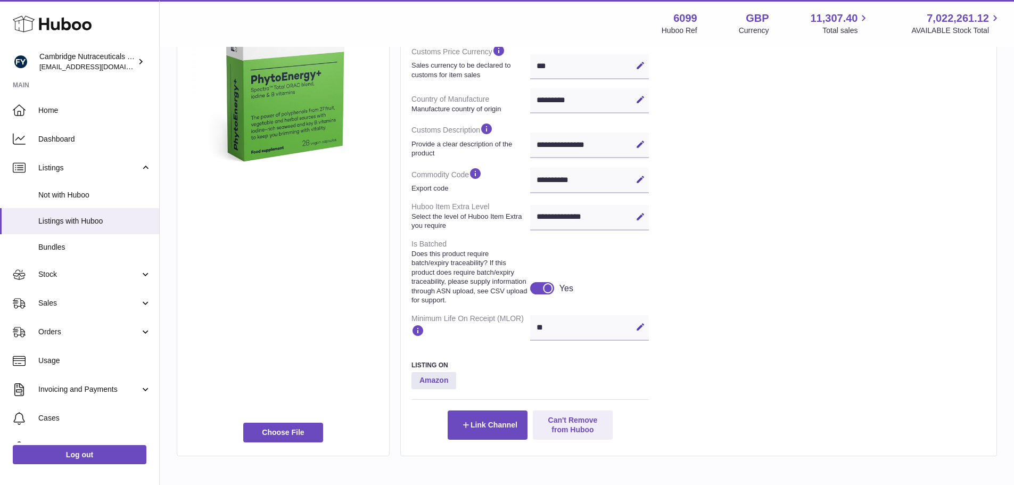 Image resolution: width=1014 pixels, height=485 pixels. Describe the element at coordinates (470, 70) in the screenshot. I see `strong: Sales currency to be declared to customs for item sales` at that location.